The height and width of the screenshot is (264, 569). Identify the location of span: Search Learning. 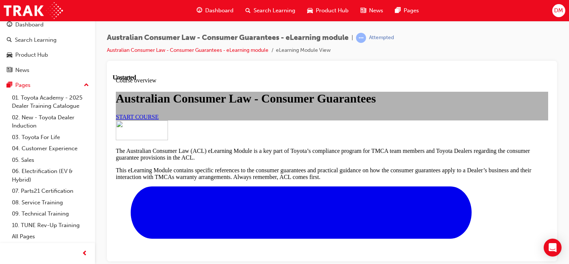
(274, 10).